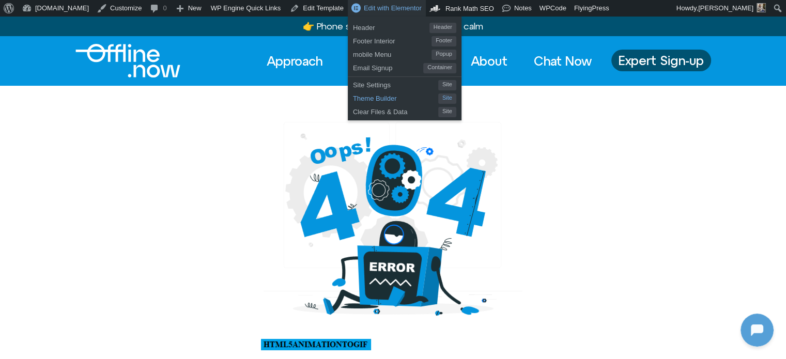 This screenshot has height=359, width=786. I want to click on a: About, so click(489, 61).